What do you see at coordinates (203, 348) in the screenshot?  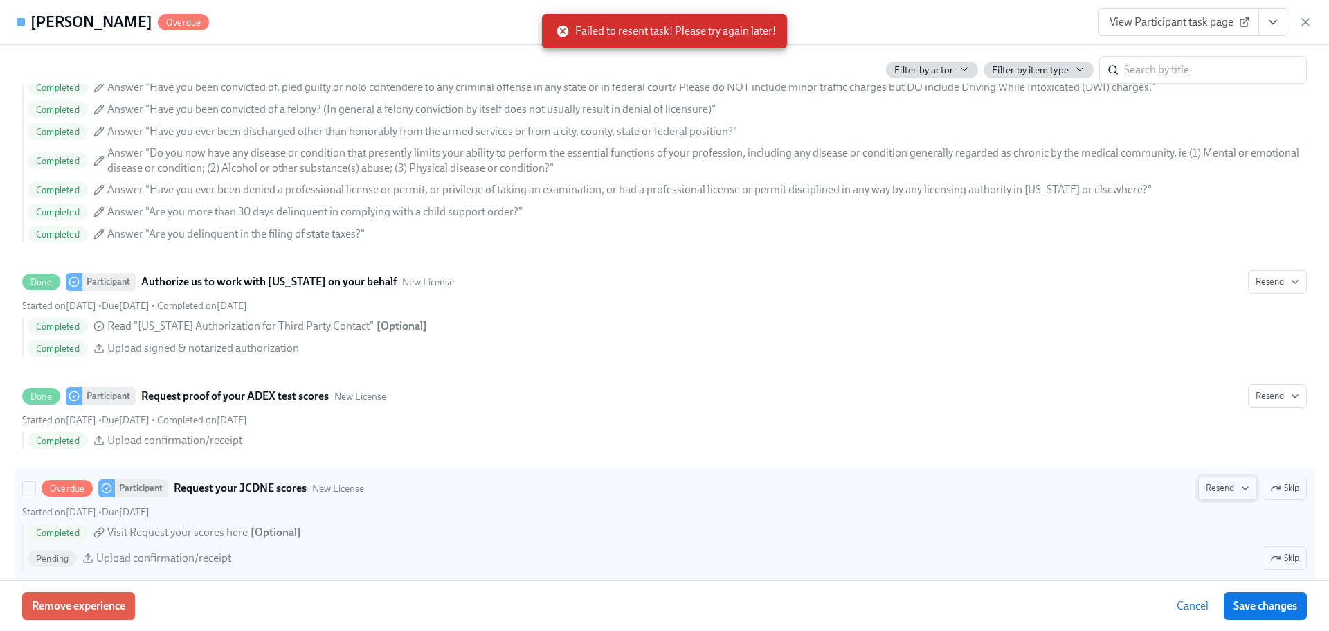 I see `span: Upload signed & notarized authorization` at bounding box center [203, 348].